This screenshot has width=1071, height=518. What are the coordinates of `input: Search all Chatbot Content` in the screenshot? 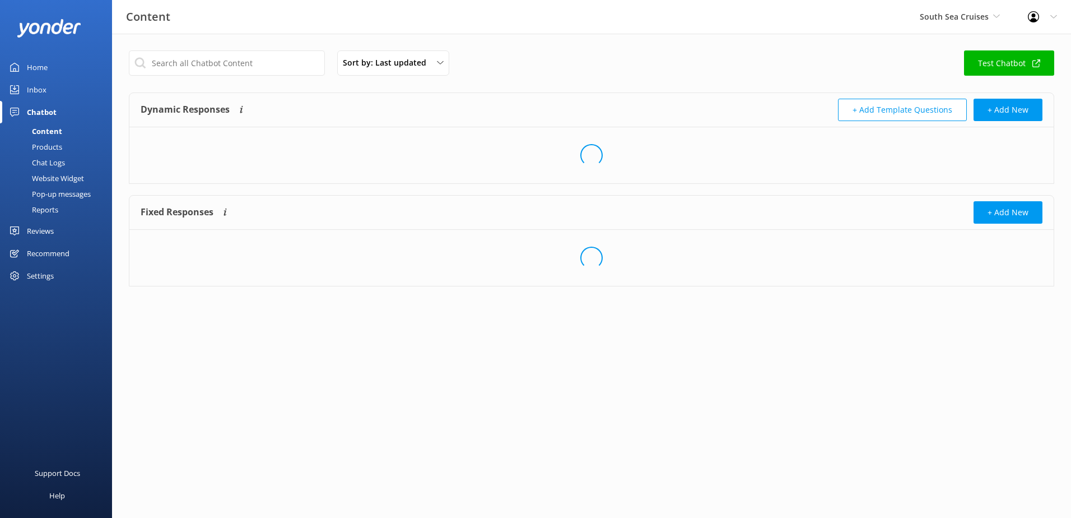 It's located at (227, 63).